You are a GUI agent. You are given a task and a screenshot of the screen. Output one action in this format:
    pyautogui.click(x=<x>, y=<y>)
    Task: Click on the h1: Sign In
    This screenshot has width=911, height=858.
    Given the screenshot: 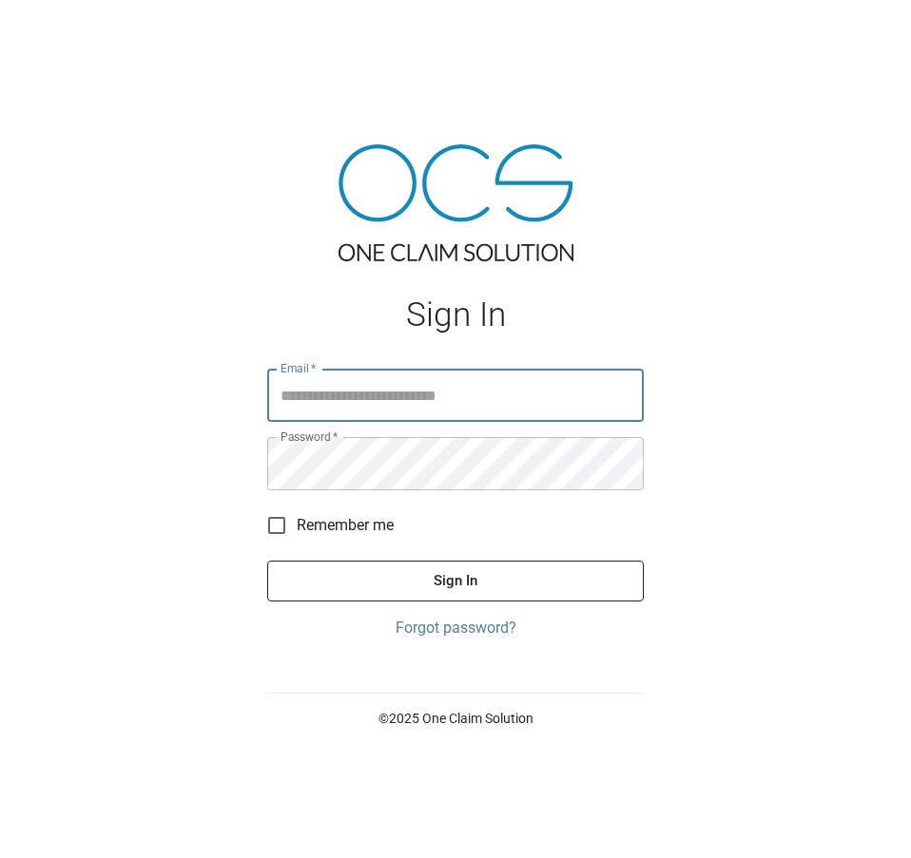 What is the action you would take?
    pyautogui.click(x=455, y=315)
    